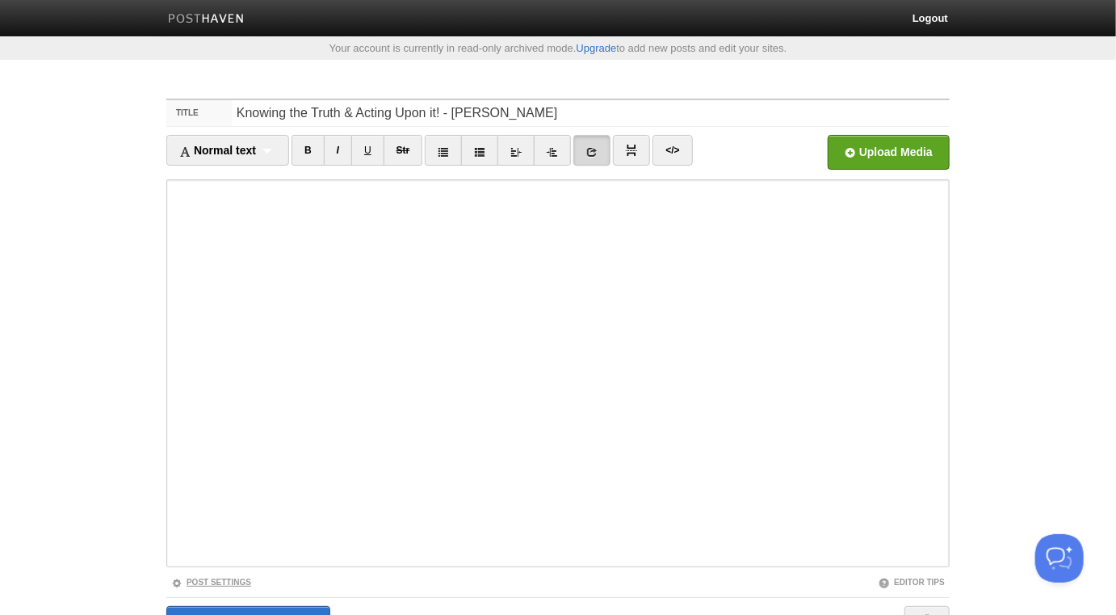 The height and width of the screenshot is (615, 1116). What do you see at coordinates (403, 150) in the screenshot?
I see `del: Str` at bounding box center [403, 150].